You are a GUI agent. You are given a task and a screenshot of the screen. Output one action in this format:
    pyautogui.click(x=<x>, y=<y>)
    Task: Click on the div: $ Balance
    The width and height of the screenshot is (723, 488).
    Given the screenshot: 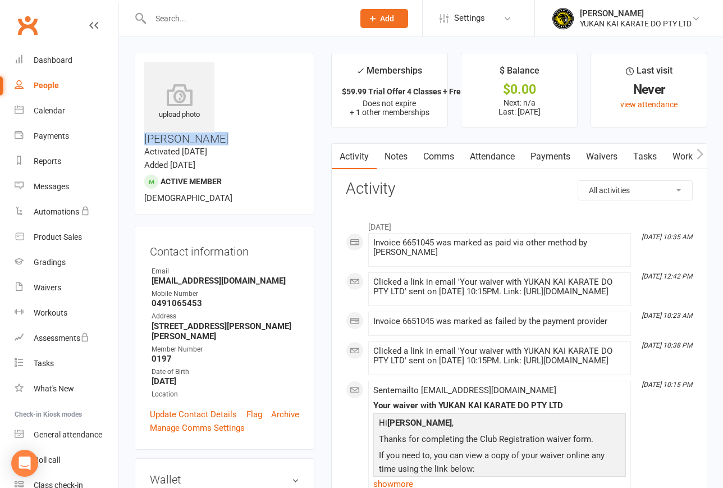 What is the action you would take?
    pyautogui.click(x=519, y=74)
    